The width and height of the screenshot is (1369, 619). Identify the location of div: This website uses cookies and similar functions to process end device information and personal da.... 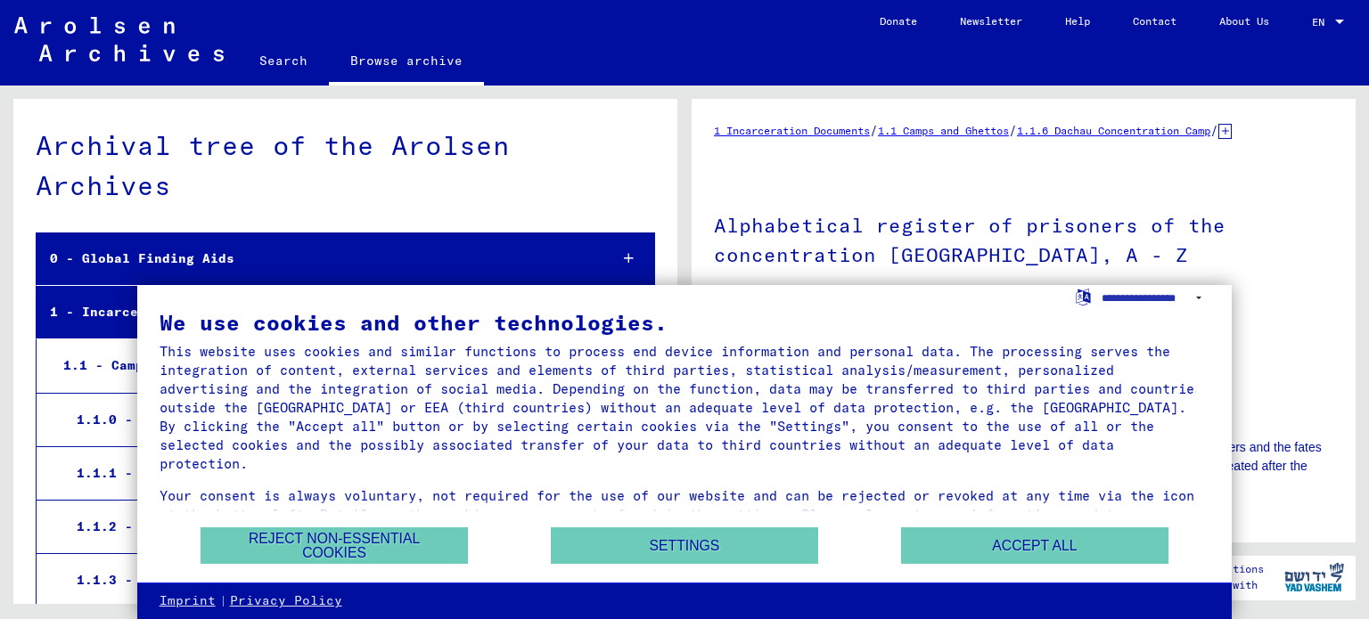
(685, 407).